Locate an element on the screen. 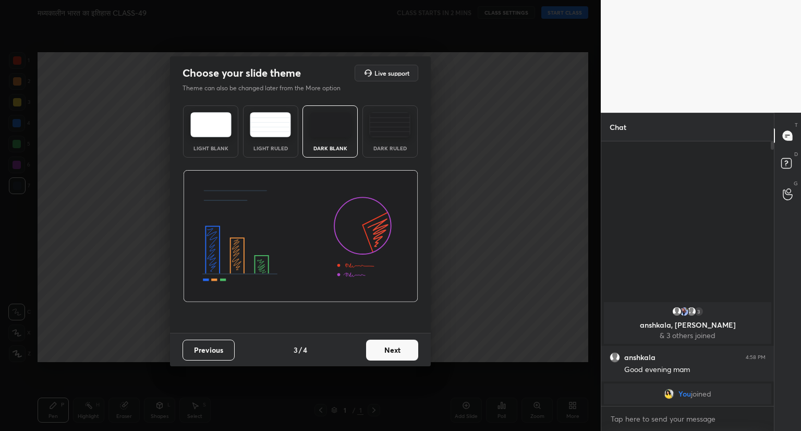 The height and width of the screenshot is (431, 801). h4: 4 is located at coordinates (305, 349).